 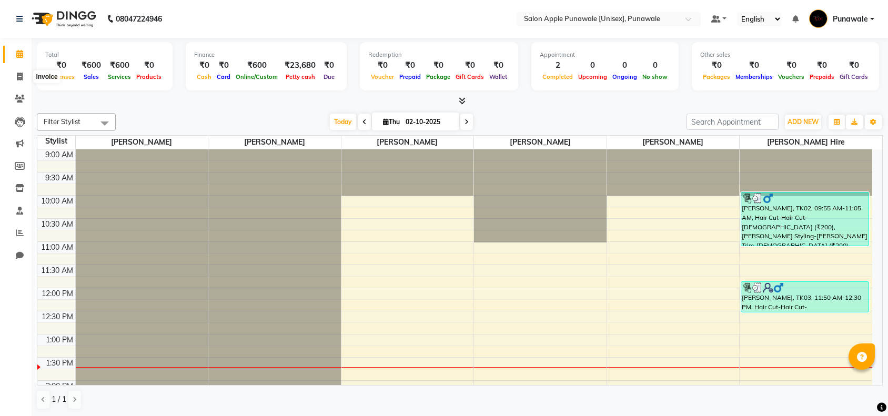 What do you see at coordinates (62, 122) in the screenshot?
I see `span: Filter Stylist` at bounding box center [62, 122].